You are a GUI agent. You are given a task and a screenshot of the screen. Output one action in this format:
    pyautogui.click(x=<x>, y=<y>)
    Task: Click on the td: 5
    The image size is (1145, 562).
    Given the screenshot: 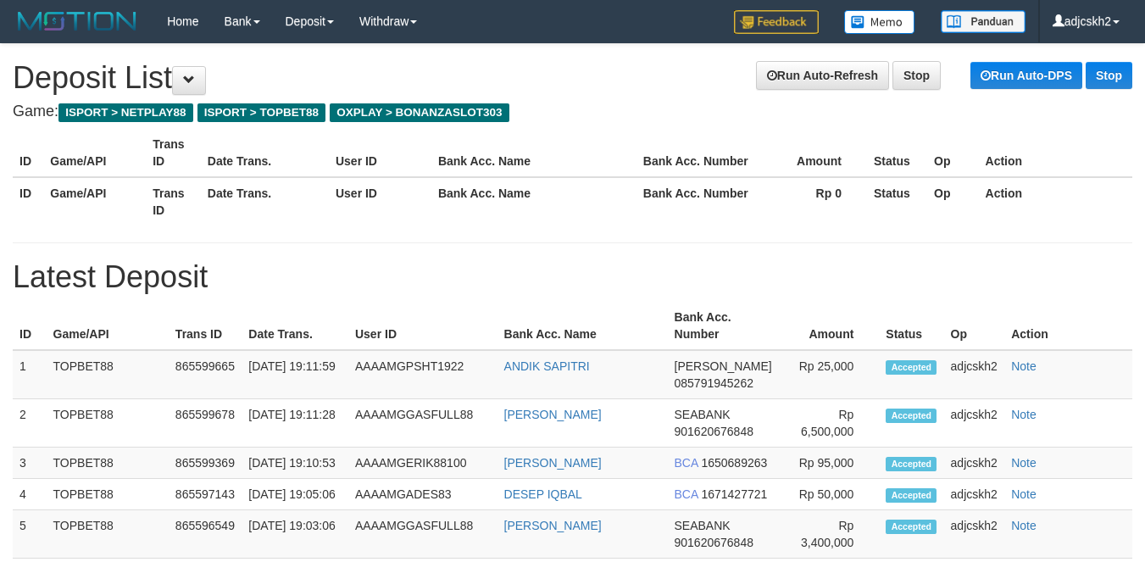 What is the action you would take?
    pyautogui.click(x=30, y=534)
    